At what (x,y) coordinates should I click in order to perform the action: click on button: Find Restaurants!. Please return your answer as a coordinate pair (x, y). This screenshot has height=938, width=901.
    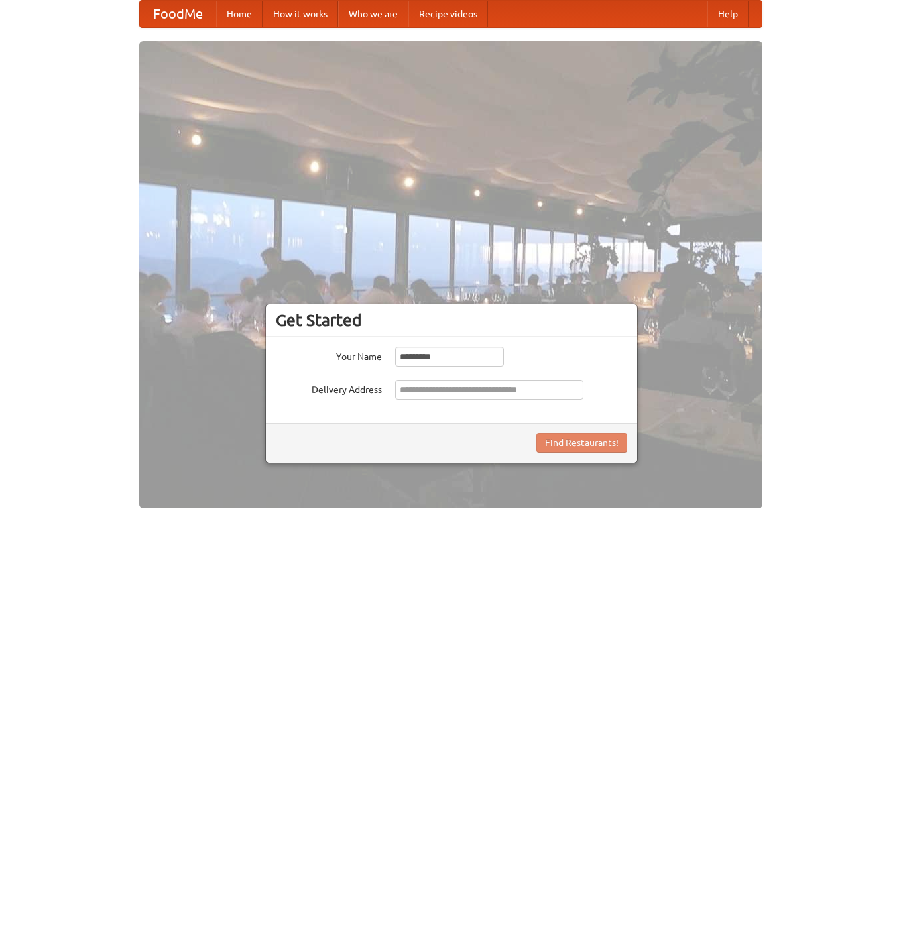
    Looking at the image, I should click on (581, 443).